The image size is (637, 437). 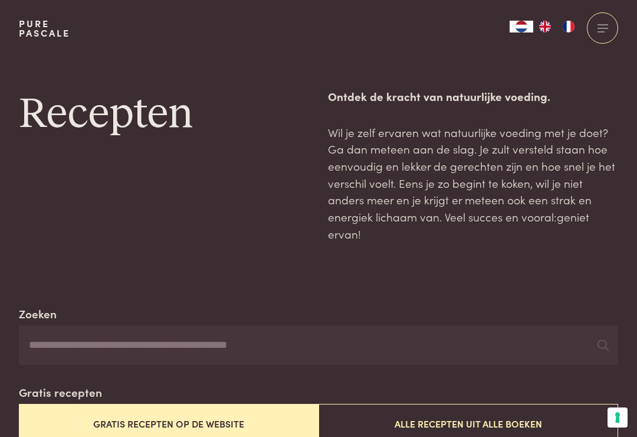 What do you see at coordinates (545, 27) in the screenshot?
I see `aside: Language selected: Nederlands` at bounding box center [545, 27].